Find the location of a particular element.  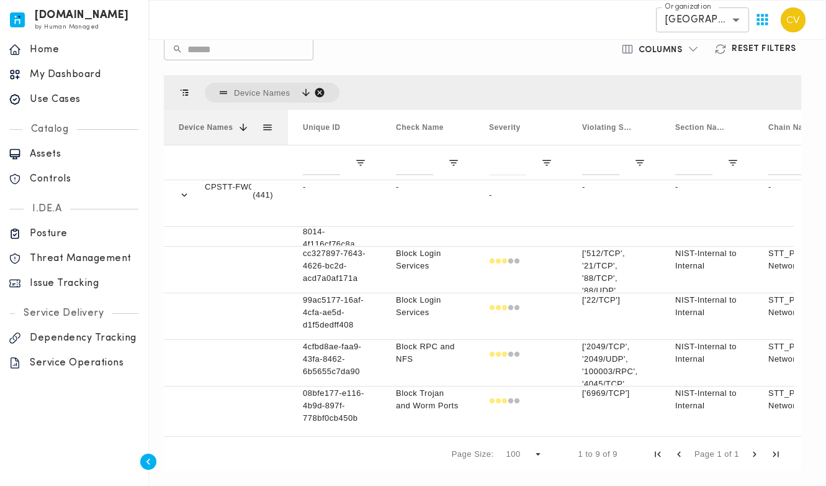

div: Row Groups is located at coordinates (272, 93).